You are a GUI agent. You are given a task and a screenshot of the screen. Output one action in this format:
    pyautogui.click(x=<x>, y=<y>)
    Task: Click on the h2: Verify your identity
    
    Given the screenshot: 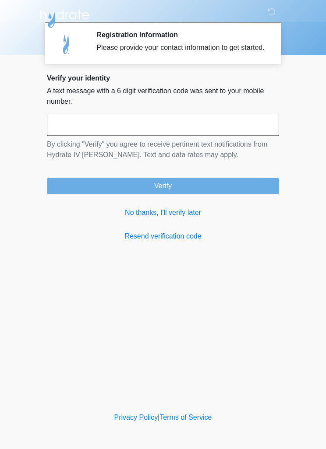 What is the action you would take?
    pyautogui.click(x=163, y=78)
    